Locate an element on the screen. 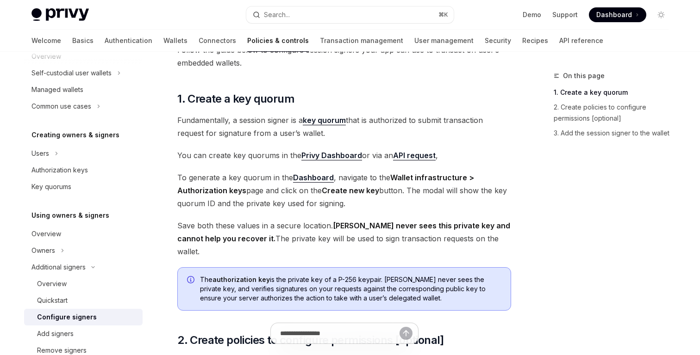  a: 2. Create policies to configure permissions [optional] is located at coordinates (614, 113).